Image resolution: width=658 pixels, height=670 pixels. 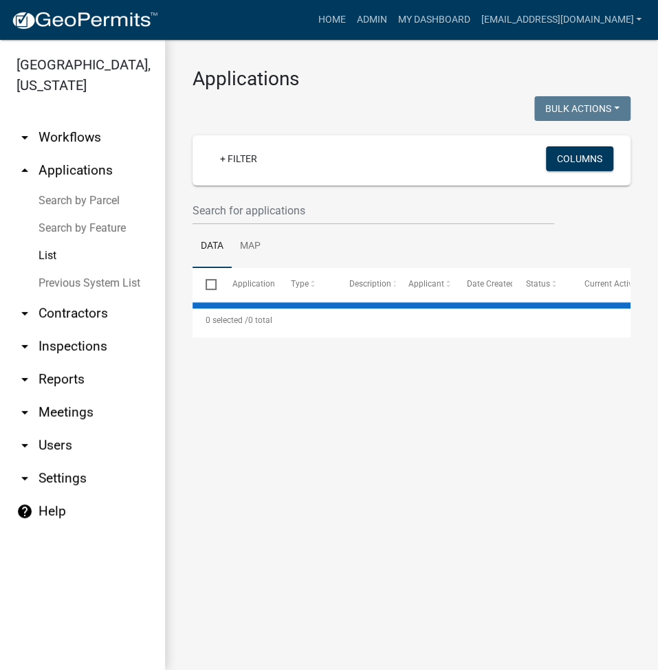 What do you see at coordinates (248, 285) in the screenshot?
I see `datatable-header-cell: Application Number` at bounding box center [248, 285].